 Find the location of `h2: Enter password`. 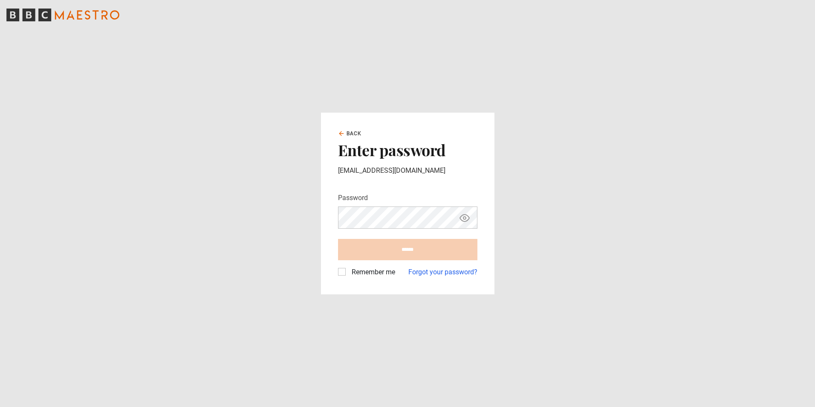

h2: Enter password is located at coordinates (408, 150).